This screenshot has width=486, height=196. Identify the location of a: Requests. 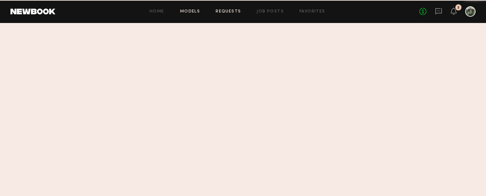
(228, 11).